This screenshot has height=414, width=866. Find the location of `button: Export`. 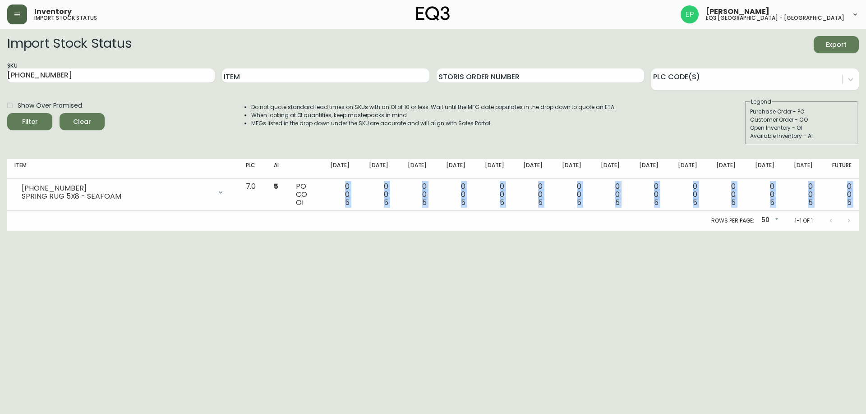

button: Export is located at coordinates (836, 45).